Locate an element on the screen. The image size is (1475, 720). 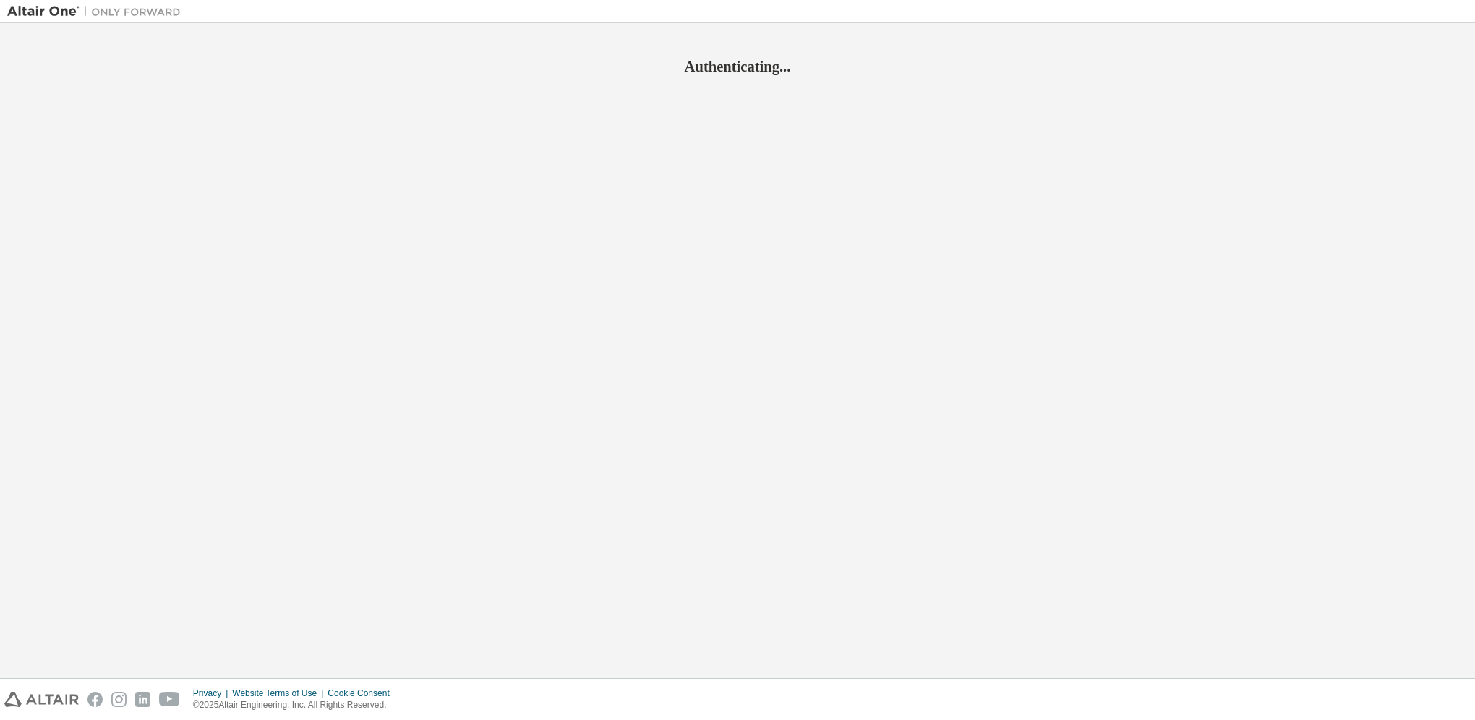
img: altair_logo.svg is located at coordinates (41, 699).